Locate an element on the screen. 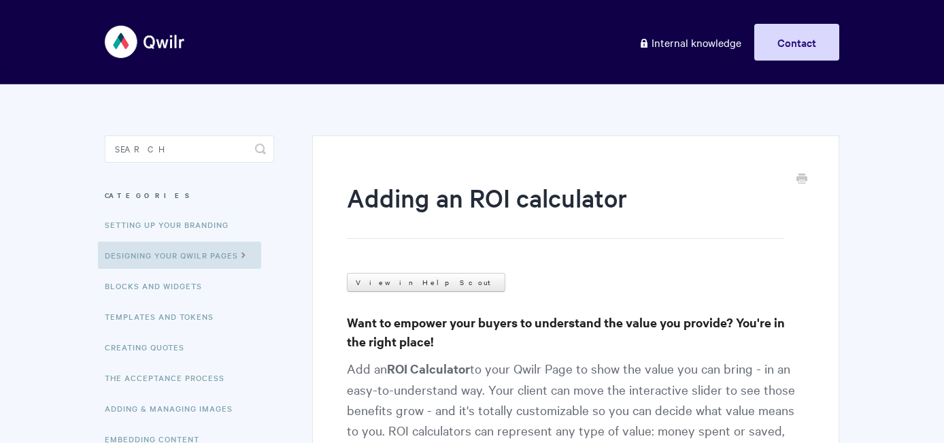  h3: Want to empower your buyers to understand the value you provide? You're in the right place! is located at coordinates (576, 332).